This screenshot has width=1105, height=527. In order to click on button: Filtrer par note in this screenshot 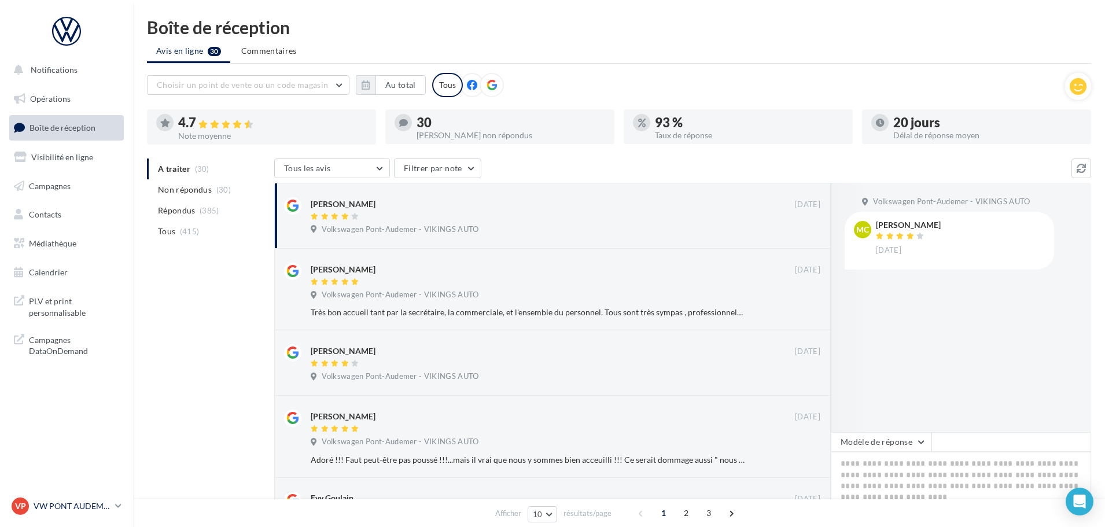, I will do `click(437, 168)`.